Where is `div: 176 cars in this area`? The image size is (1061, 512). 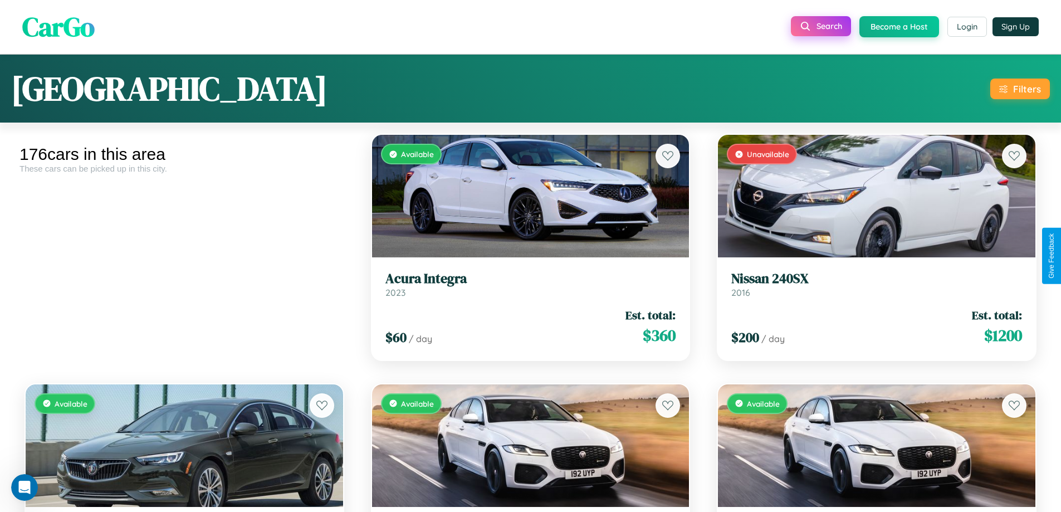
div: 176 cars in this area is located at coordinates (184, 154).